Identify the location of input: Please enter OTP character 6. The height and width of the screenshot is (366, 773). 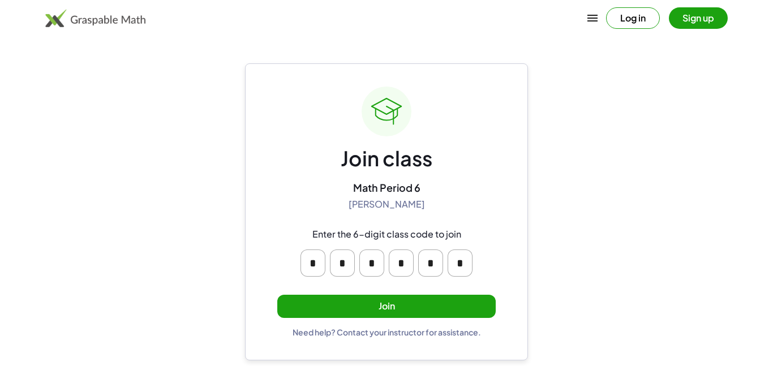
(460, 263).